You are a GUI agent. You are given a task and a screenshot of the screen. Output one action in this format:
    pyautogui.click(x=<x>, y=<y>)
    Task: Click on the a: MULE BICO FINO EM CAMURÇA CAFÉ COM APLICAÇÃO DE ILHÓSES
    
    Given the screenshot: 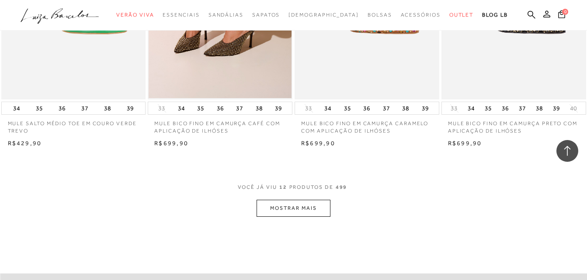 What is the action you would take?
    pyautogui.click(x=220, y=125)
    